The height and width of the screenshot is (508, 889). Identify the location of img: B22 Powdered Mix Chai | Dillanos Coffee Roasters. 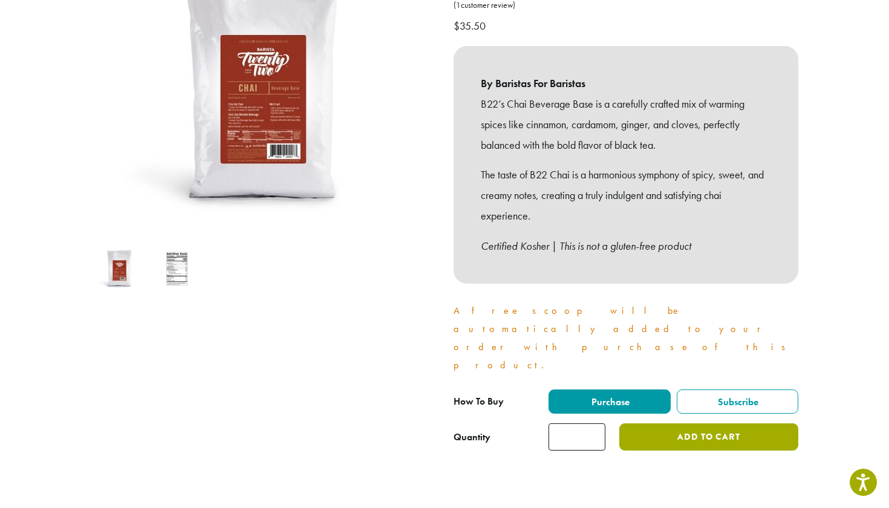
(119, 269).